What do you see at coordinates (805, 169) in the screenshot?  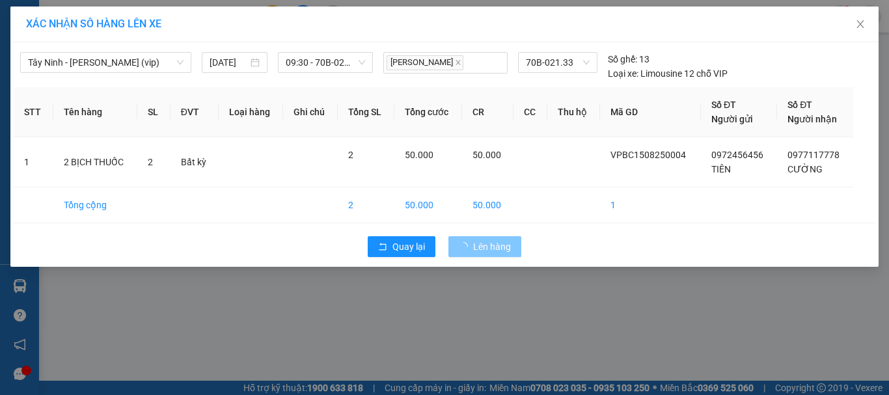 I see `span: CƯỜNG` at bounding box center [805, 169].